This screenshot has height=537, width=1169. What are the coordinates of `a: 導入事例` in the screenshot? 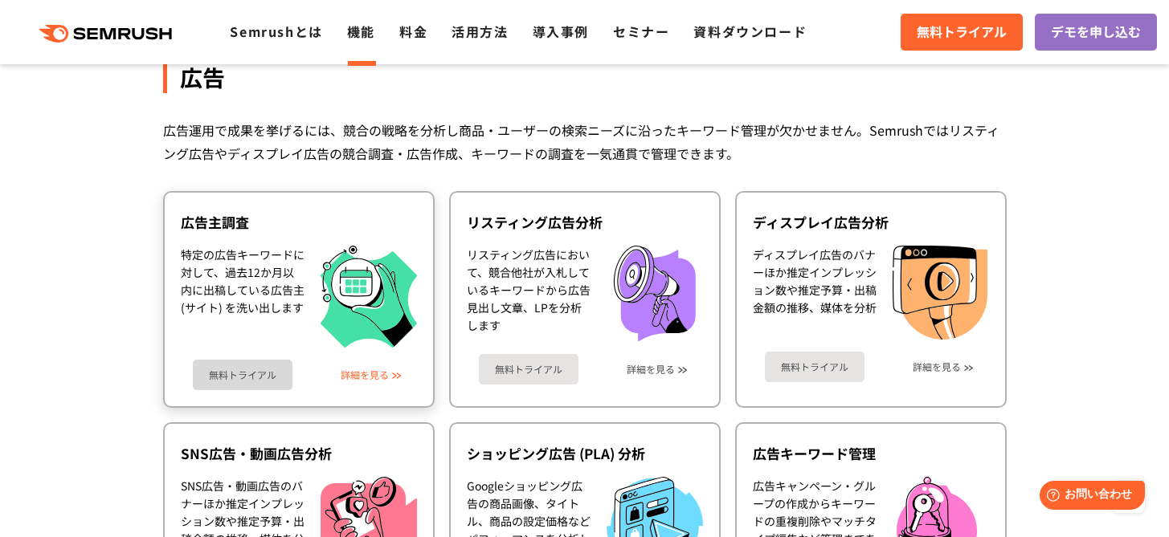 It's located at (561, 31).